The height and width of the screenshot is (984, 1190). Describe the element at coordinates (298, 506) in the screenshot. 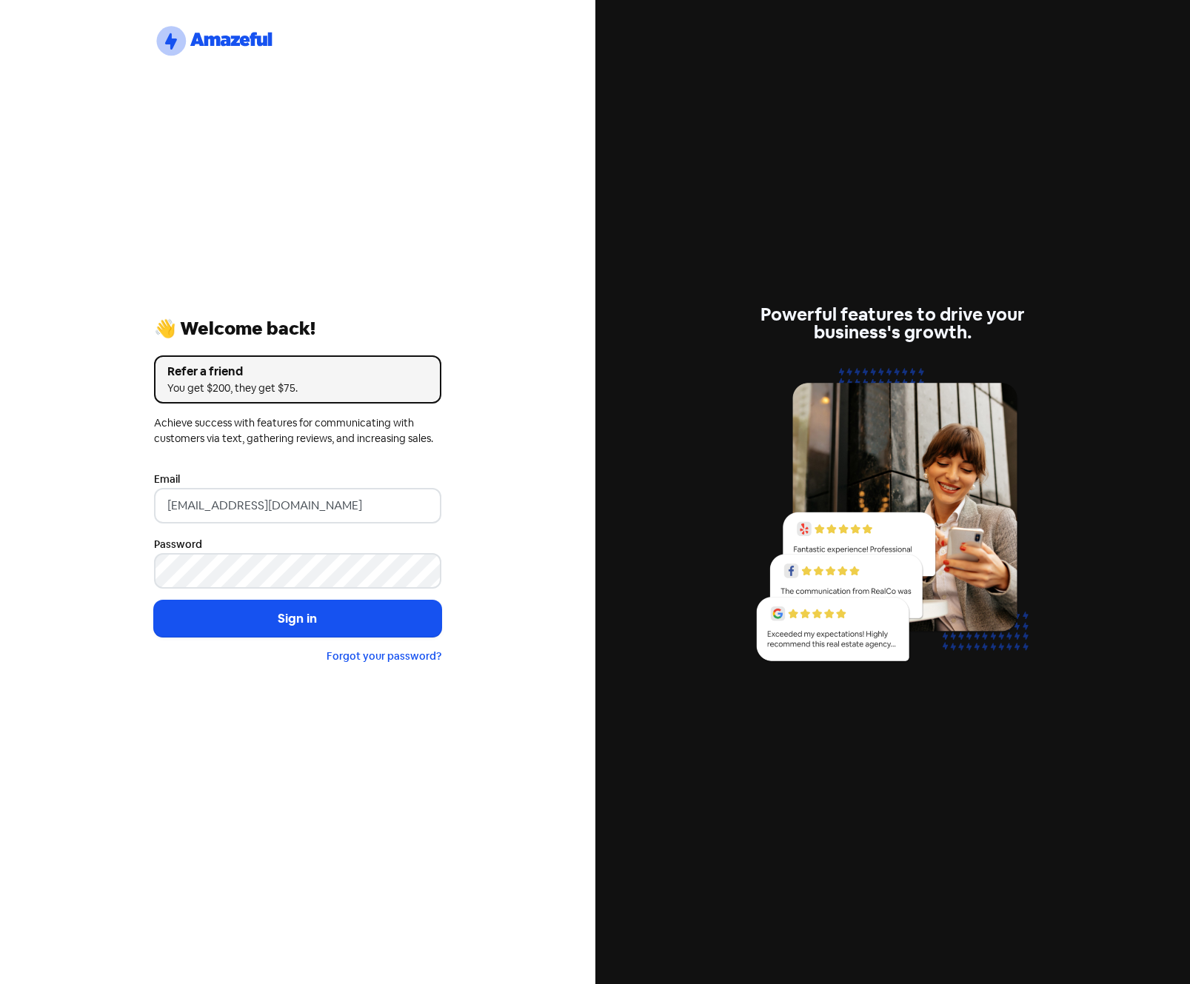

I see `input: Enter your email address...` at that location.